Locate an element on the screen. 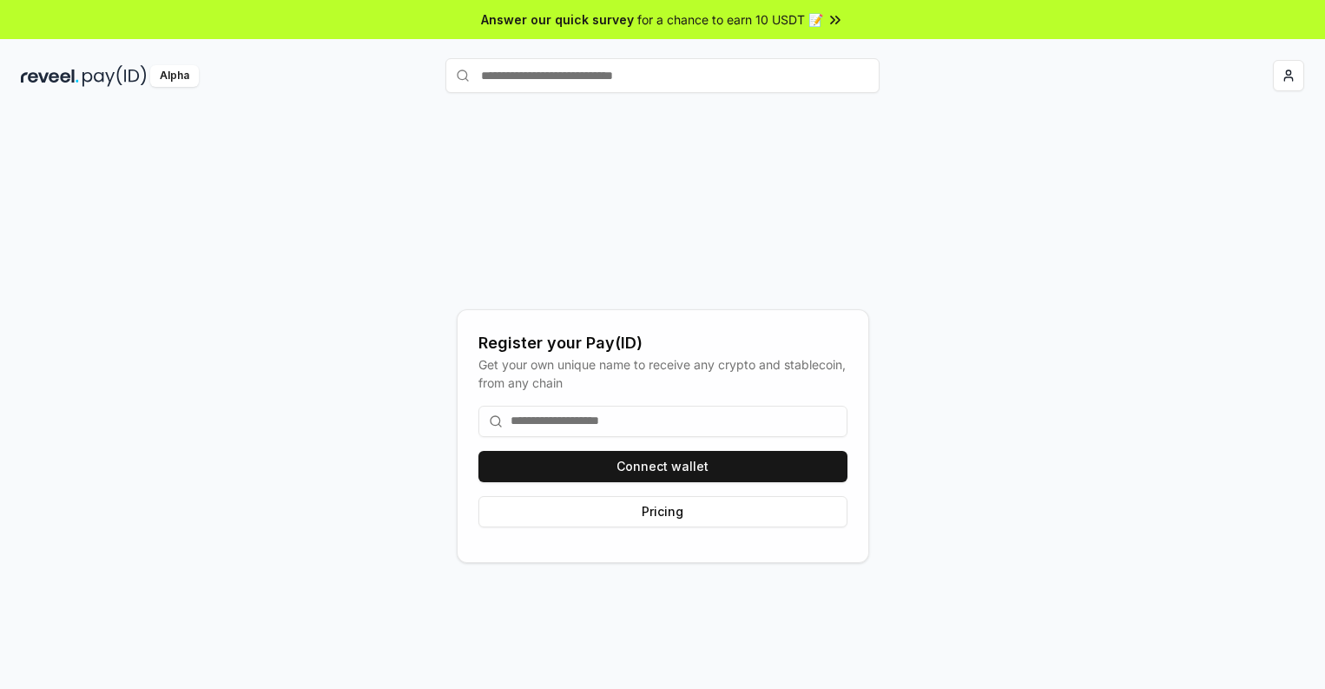 This screenshot has width=1325, height=689. div: Alpha is located at coordinates (175, 76).